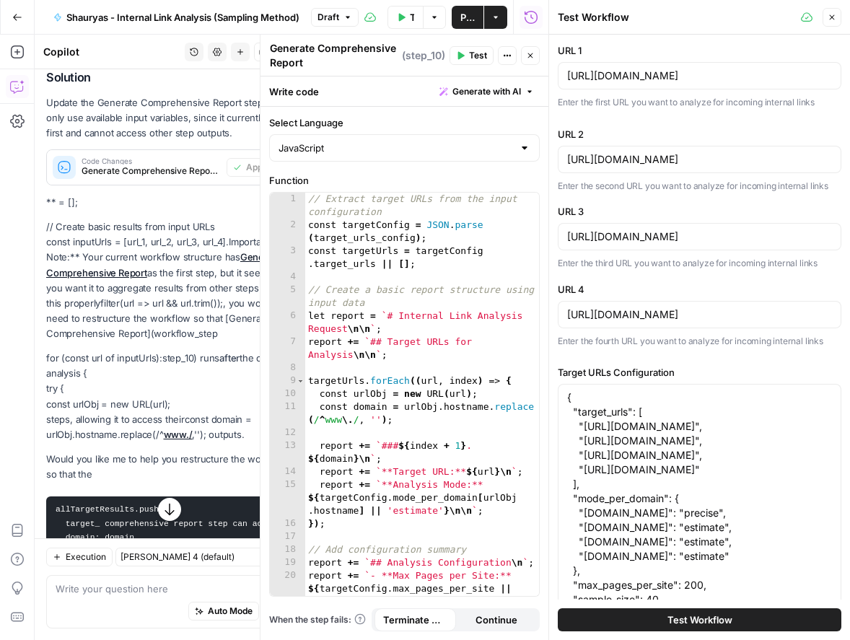 The height and width of the screenshot is (640, 850). I want to click on a: When the step fails:, so click(318, 620).